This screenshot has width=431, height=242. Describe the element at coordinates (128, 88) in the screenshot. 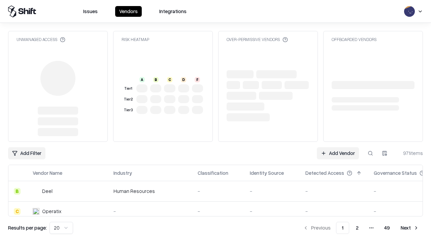

I see `div: Tier 1` at that location.